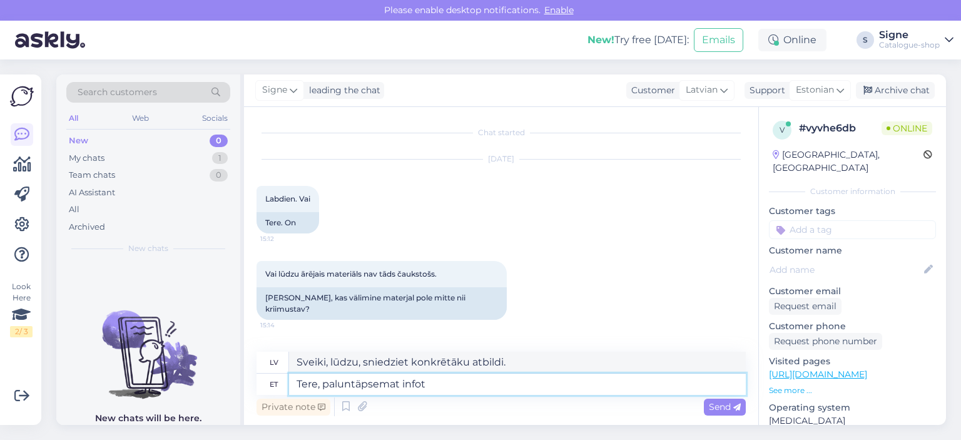 This screenshot has height=440, width=961. Describe the element at coordinates (895, 90) in the screenshot. I see `div: Archive chat` at that location.